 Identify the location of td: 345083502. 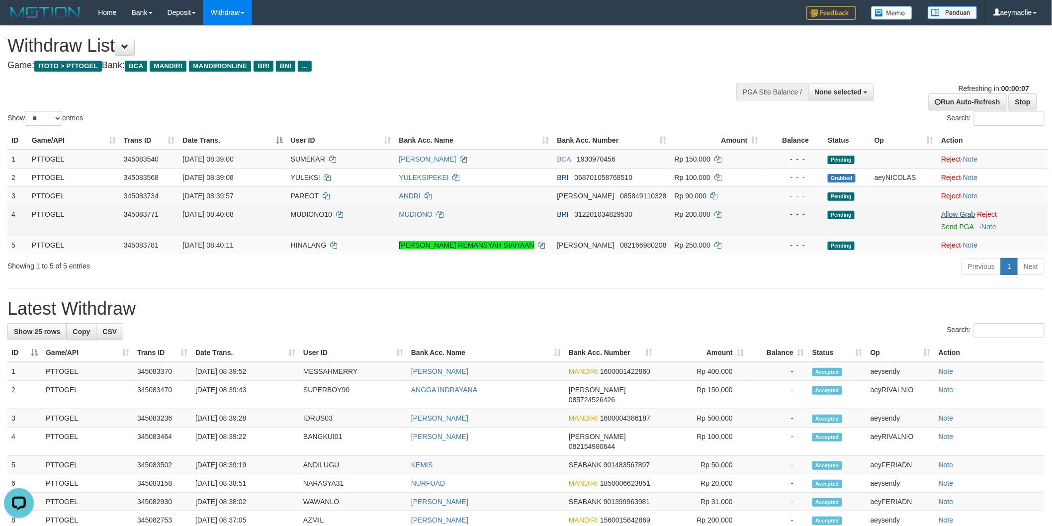
(162, 465).